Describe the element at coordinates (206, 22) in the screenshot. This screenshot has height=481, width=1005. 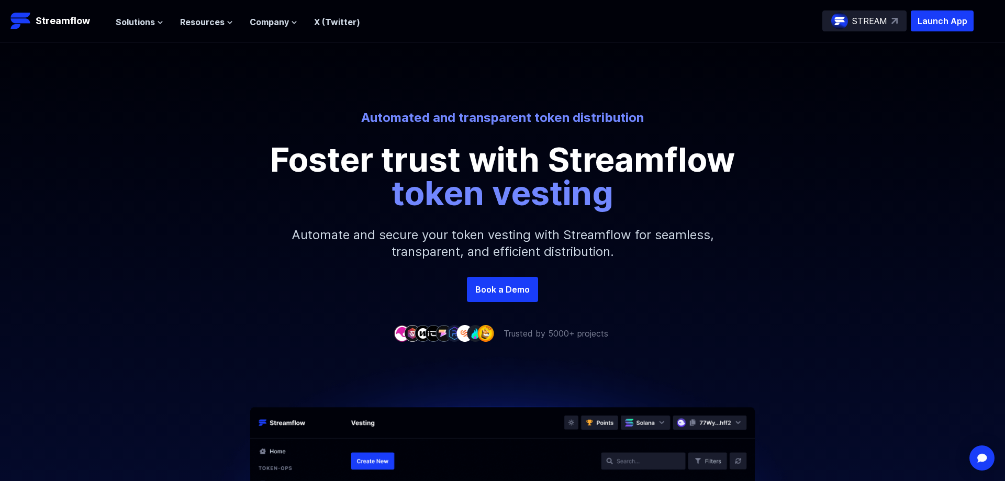
I see `button: Resources` at that location.